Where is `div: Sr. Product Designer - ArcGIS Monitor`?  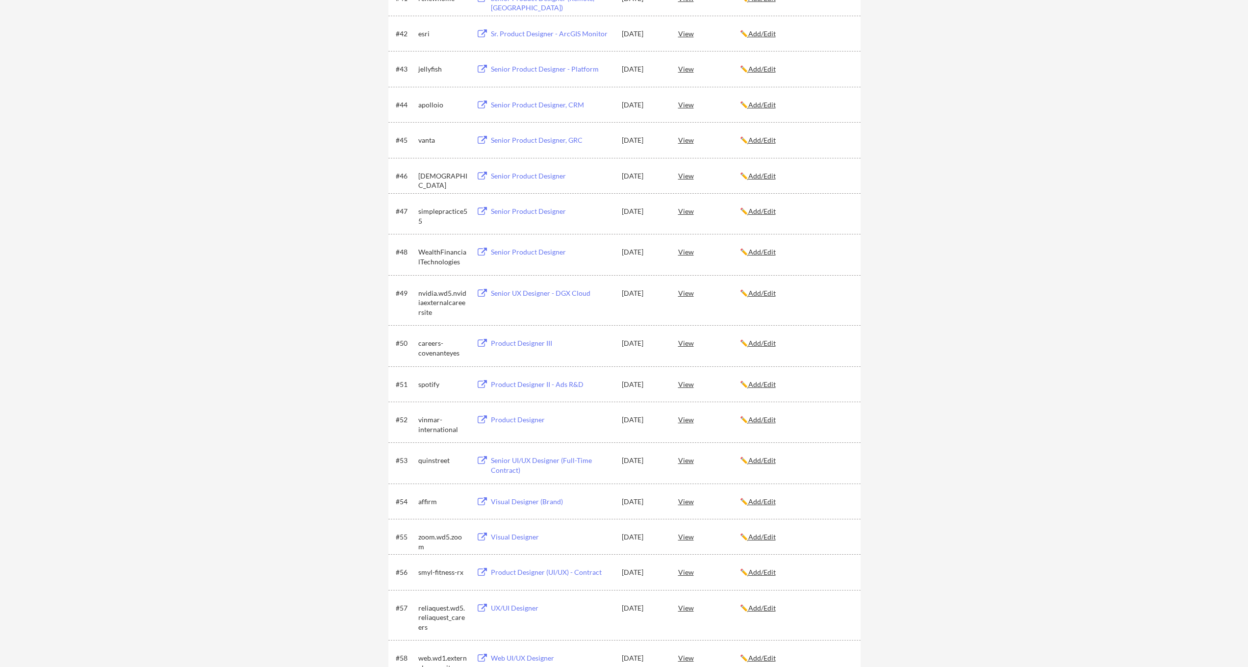
div: Sr. Product Designer - ArcGIS Monitor is located at coordinates (552, 34).